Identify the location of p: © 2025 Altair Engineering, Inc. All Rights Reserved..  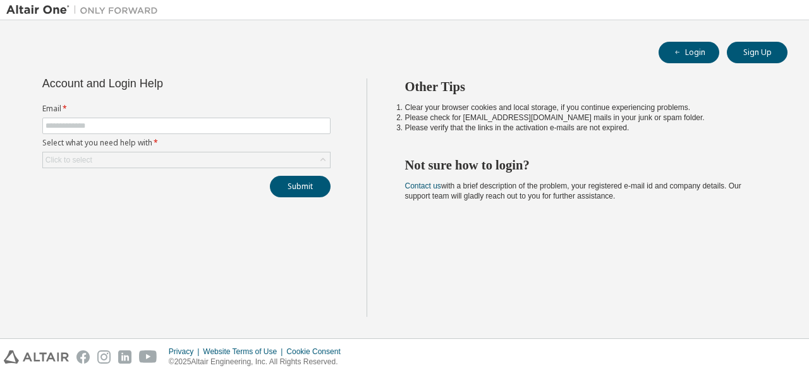
(258, 362).